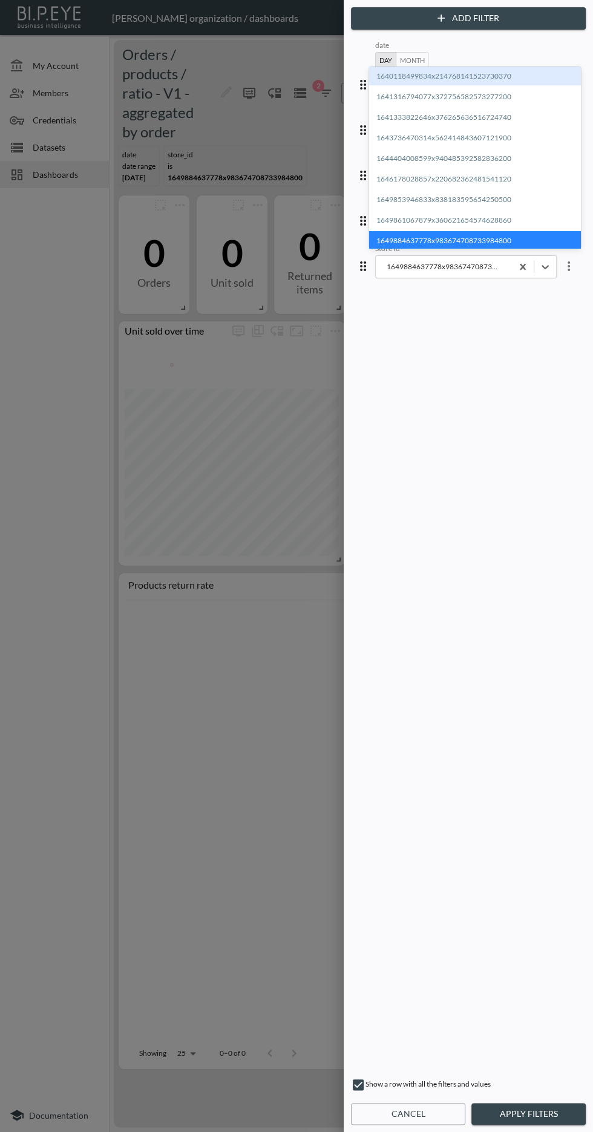 Image resolution: width=593 pixels, height=1132 pixels. What do you see at coordinates (408, 1114) in the screenshot?
I see `button: Cancel` at bounding box center [408, 1114].